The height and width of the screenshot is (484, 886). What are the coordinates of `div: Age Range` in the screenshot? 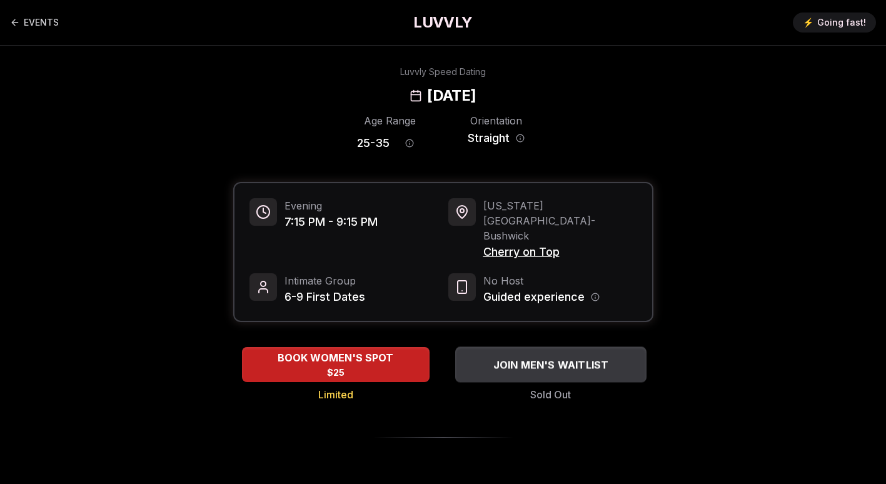 It's located at (390, 121).